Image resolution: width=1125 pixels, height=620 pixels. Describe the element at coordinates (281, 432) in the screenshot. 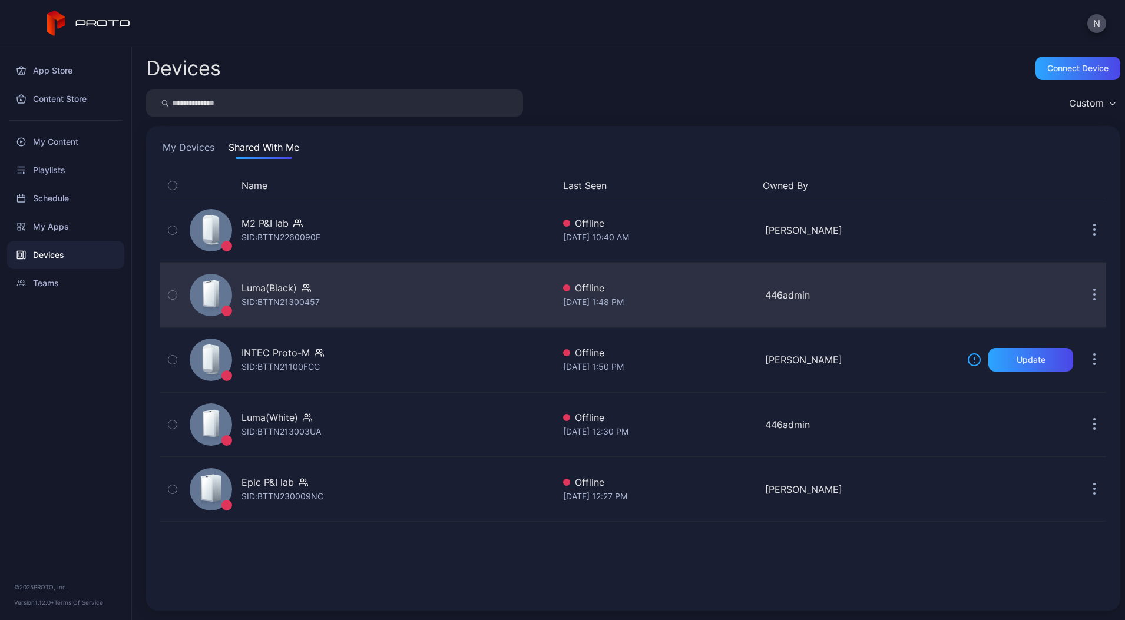

I see `div: SID: BTTN213003UA` at that location.